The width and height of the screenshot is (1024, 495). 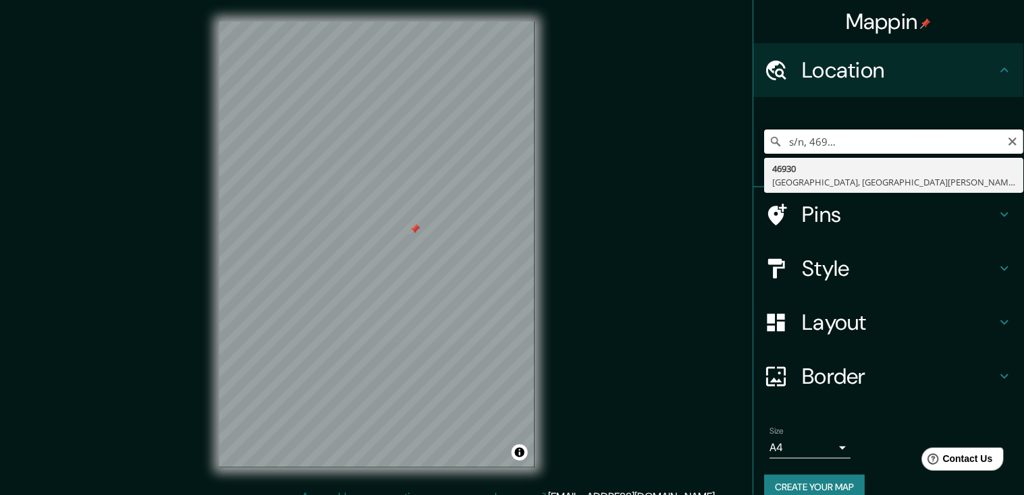 I want to click on div: Style, so click(x=889, y=269).